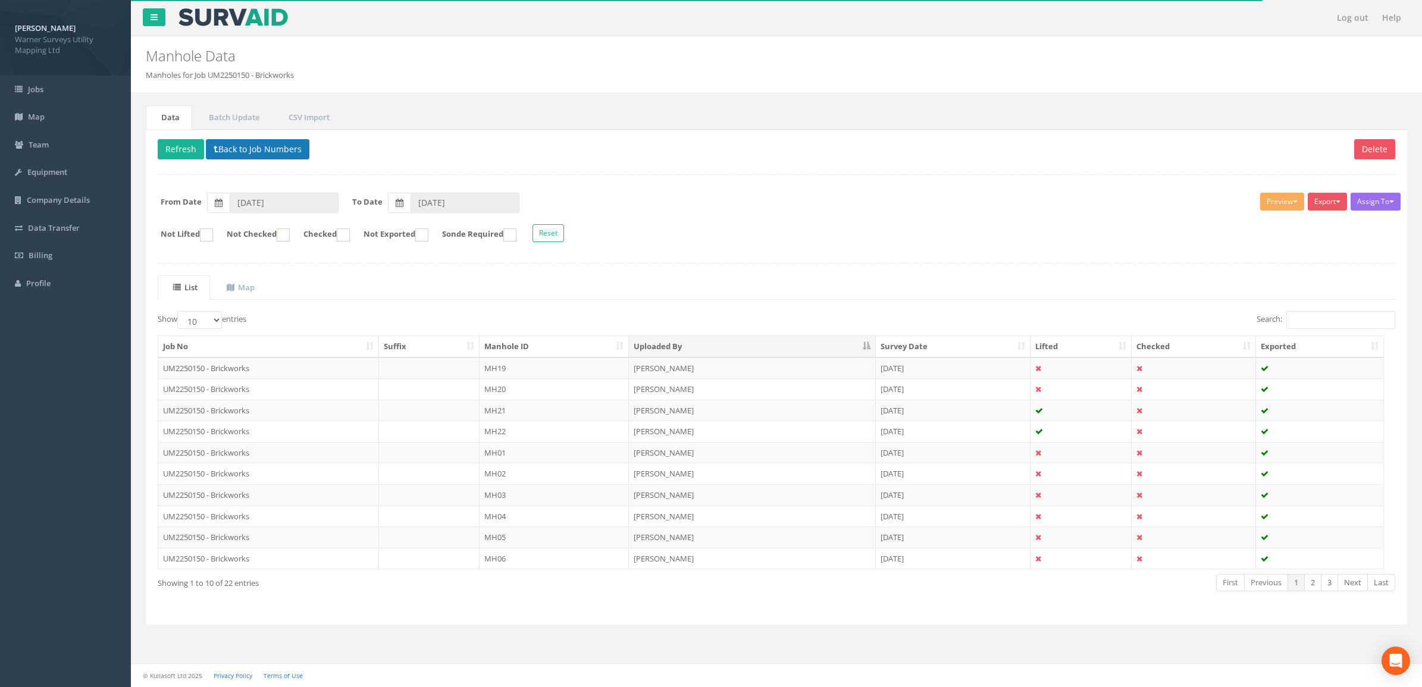  What do you see at coordinates (1081, 347) in the screenshot?
I see `th: Lifted: activate to sort column ascending` at bounding box center [1081, 347].